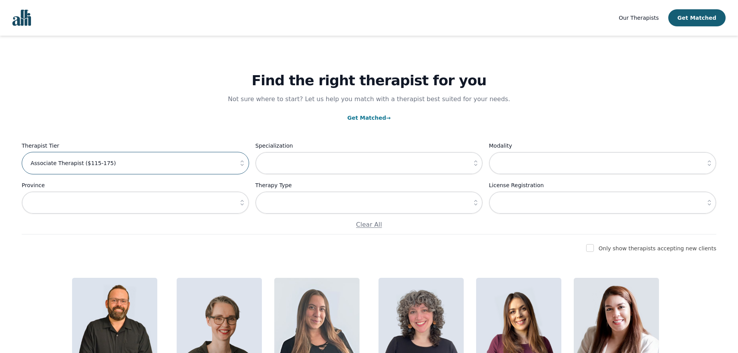  Describe the element at coordinates (135, 146) in the screenshot. I see `label: Therapist Tier` at that location.